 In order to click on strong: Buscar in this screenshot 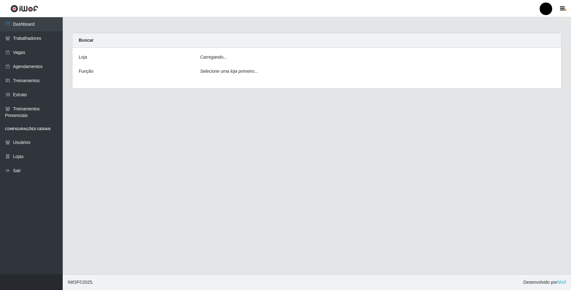, I will do `click(86, 40)`.